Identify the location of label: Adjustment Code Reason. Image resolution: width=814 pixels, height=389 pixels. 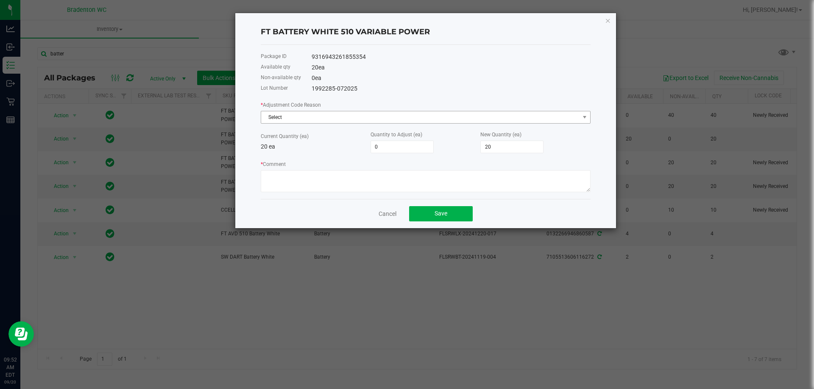
(291, 105).